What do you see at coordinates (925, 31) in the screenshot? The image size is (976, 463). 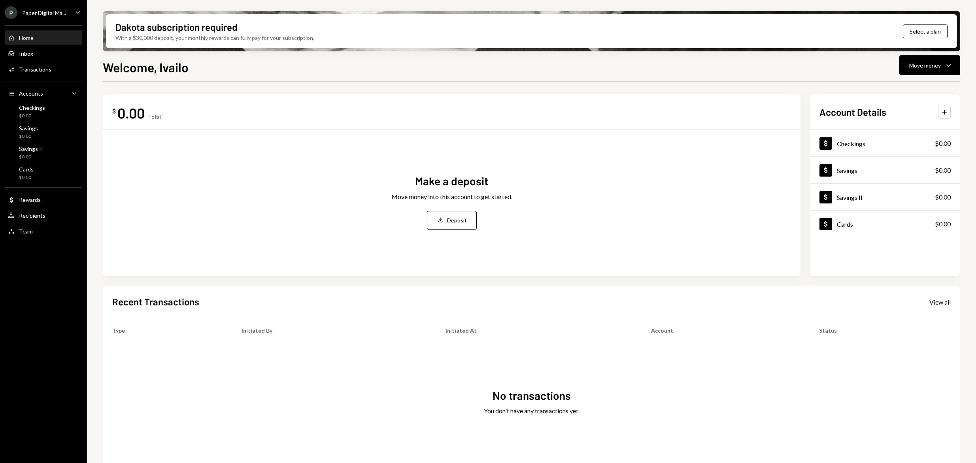 I see `button: Select a plan` at bounding box center [925, 31].